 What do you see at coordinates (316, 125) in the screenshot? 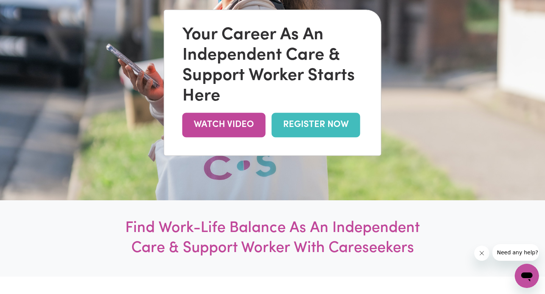
I see `a: REGISTER NOW` at bounding box center [316, 125].